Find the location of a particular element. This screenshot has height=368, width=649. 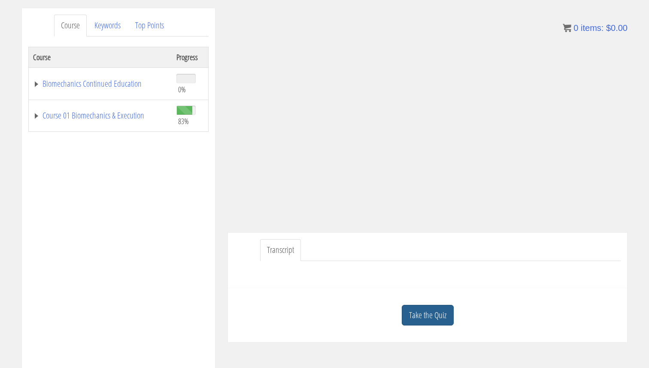

bdi: 0.00 is located at coordinates (617, 28).